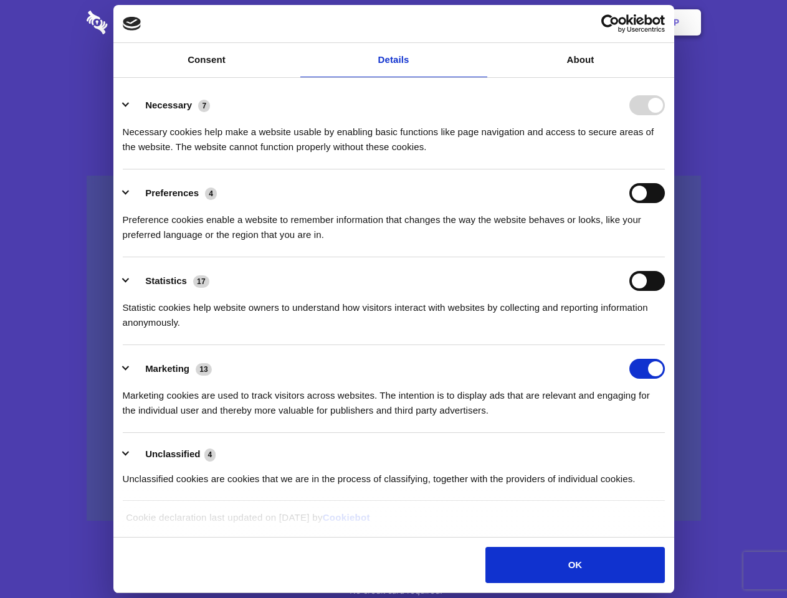 Image resolution: width=787 pixels, height=598 pixels. What do you see at coordinates (172, 192) in the screenshot?
I see `label: Preferences` at bounding box center [172, 192].